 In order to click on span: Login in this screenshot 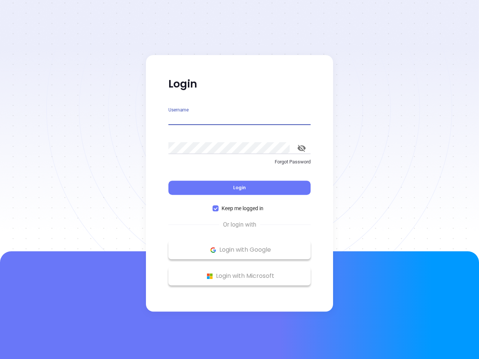, I will do `click(240, 188)`.